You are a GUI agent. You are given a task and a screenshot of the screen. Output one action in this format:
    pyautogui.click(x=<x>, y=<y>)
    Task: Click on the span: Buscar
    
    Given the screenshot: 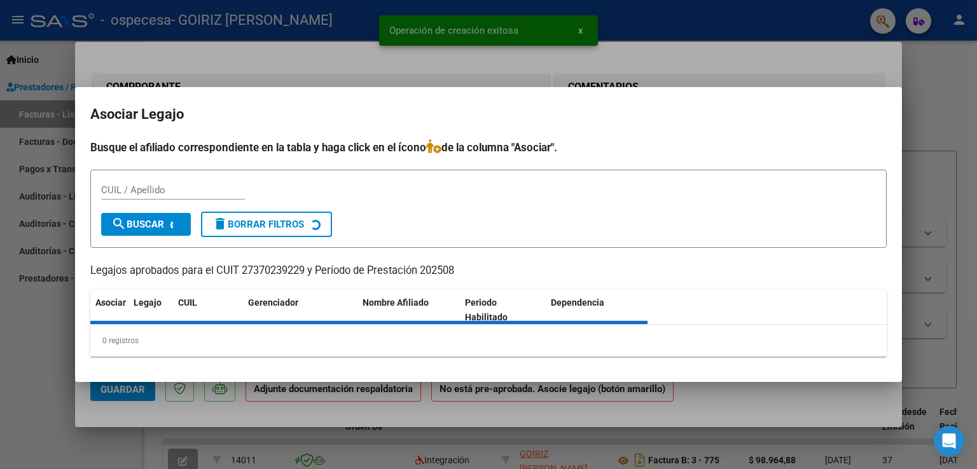 What is the action you would take?
    pyautogui.click(x=137, y=225)
    